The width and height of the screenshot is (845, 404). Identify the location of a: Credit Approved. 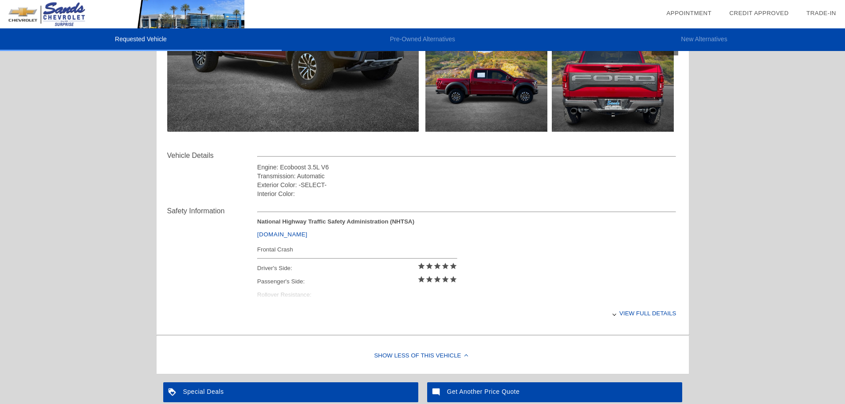
(759, 13).